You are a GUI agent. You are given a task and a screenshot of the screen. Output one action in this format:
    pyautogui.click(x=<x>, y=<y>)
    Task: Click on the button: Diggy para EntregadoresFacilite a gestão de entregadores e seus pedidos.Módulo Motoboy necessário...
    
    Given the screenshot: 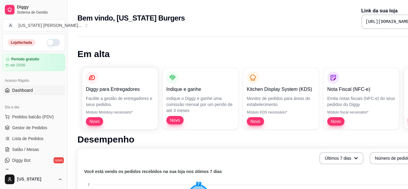 What is the action you would take?
    pyautogui.click(x=120, y=99)
    